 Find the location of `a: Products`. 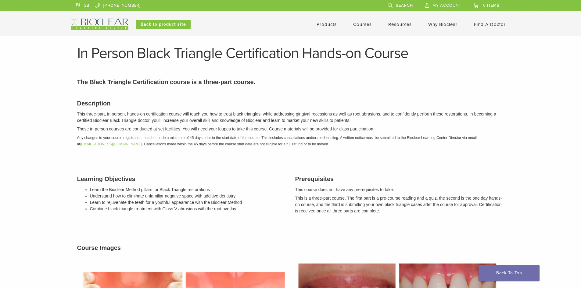

a: Products is located at coordinates (326, 24).